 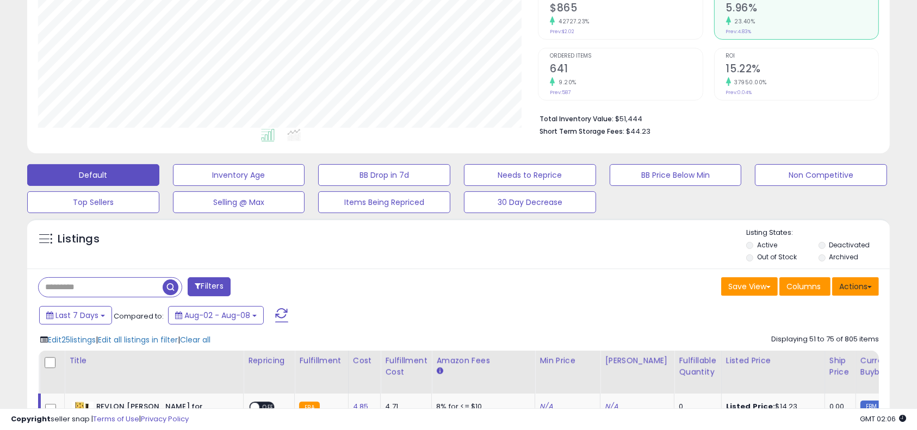 I want to click on div: Repricing, so click(x=269, y=360).